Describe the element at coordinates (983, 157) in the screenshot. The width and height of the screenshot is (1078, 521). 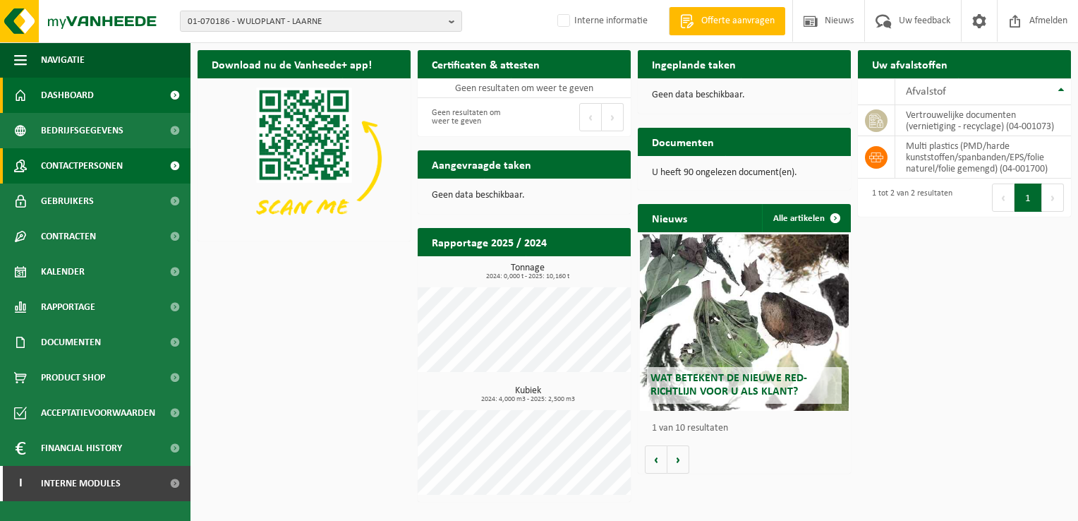
I see `td: multi plastics (PMD/harde kunststoffen/spanbanden/EPS/folie naturel/folie gemengd) (04-001700)` at that location.